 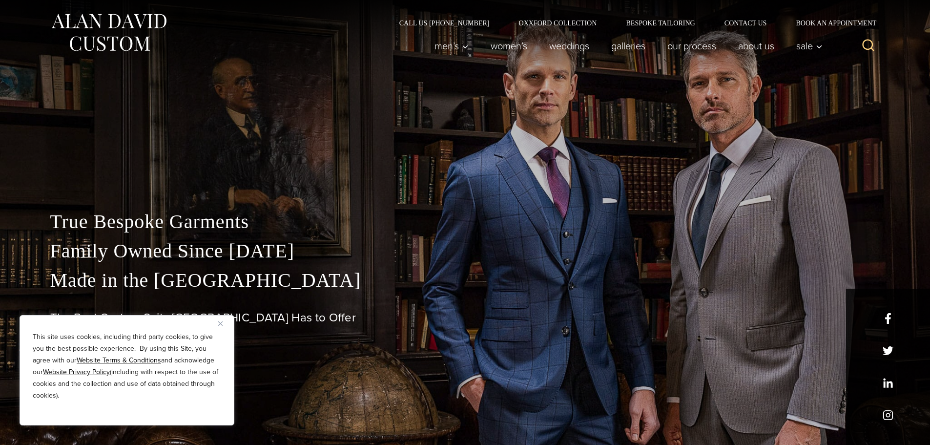 I want to click on a: About Us, so click(x=756, y=46).